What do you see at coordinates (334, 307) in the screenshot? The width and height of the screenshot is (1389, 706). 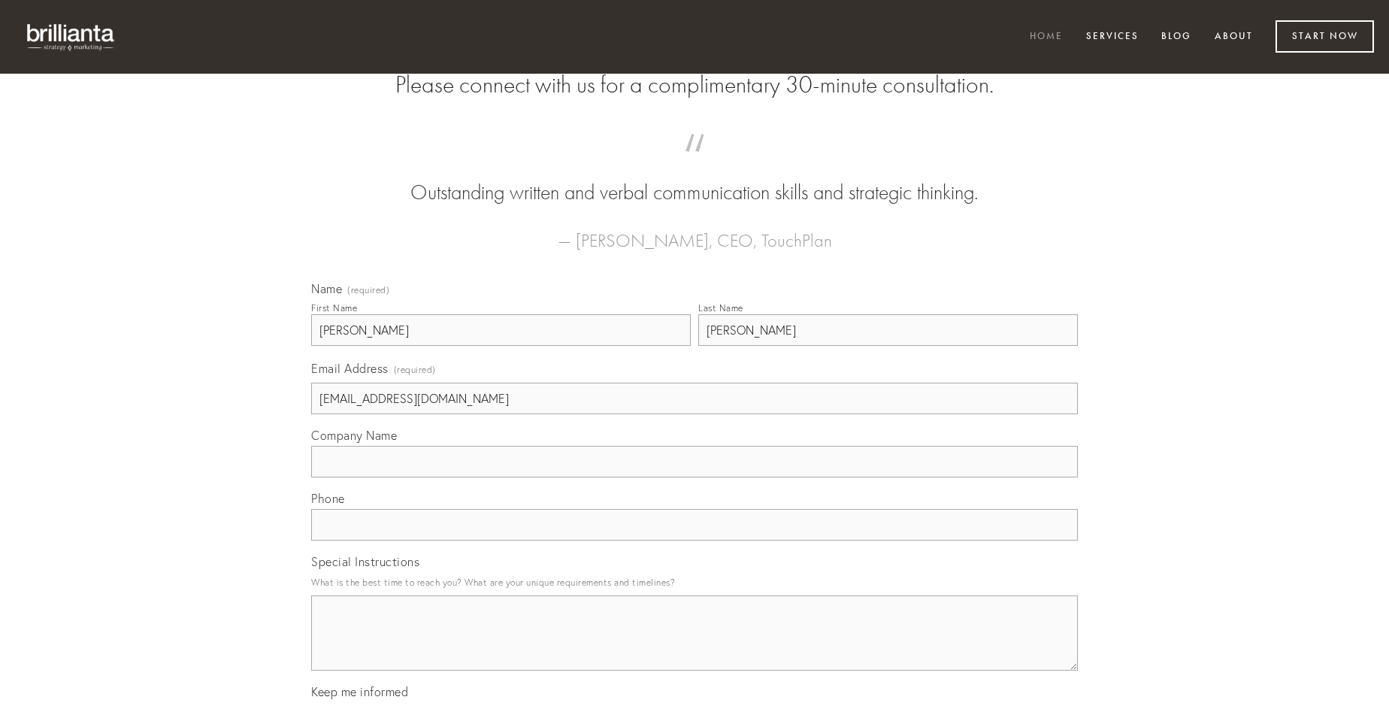 I see `div: First Name` at bounding box center [334, 307].